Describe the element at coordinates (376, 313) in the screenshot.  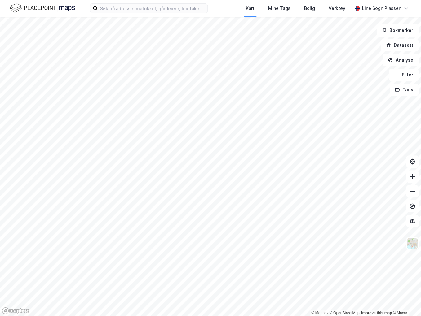
I see `a: Improve this map` at that location.